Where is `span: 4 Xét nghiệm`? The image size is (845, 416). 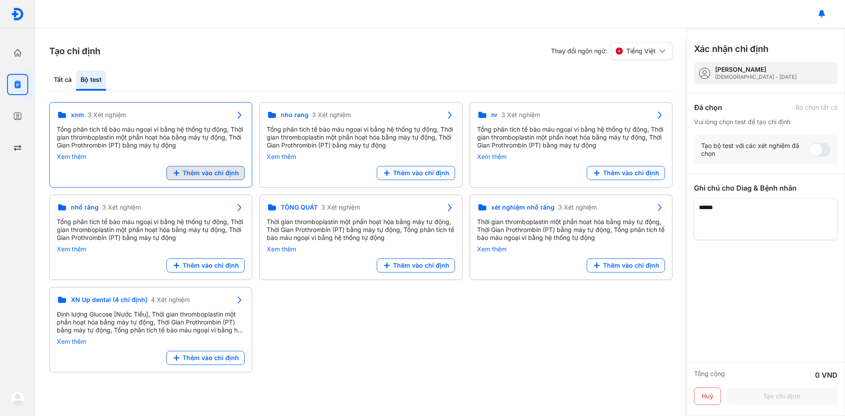 span: 4 Xét nghiệm is located at coordinates (170, 300).